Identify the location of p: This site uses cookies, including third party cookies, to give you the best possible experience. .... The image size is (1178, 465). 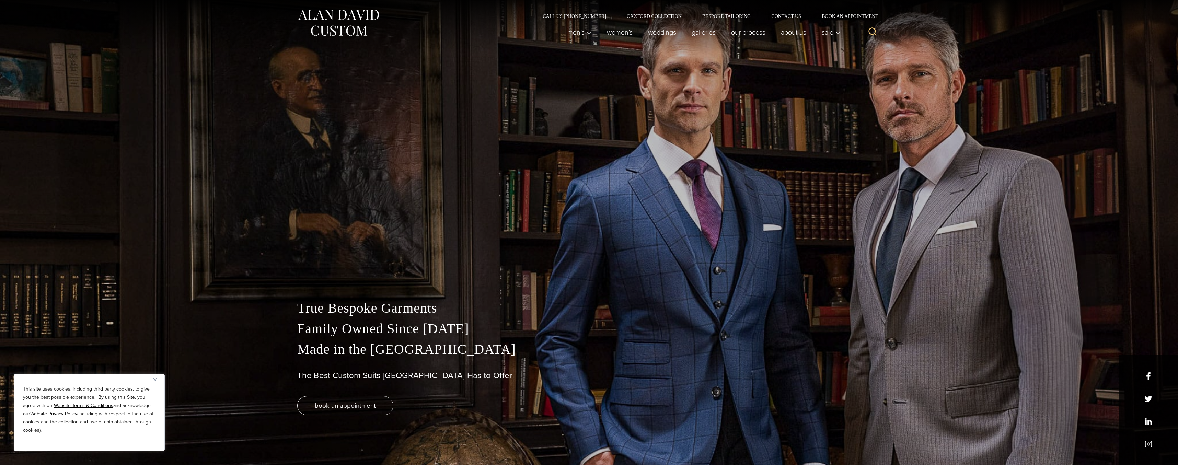
(89, 410).